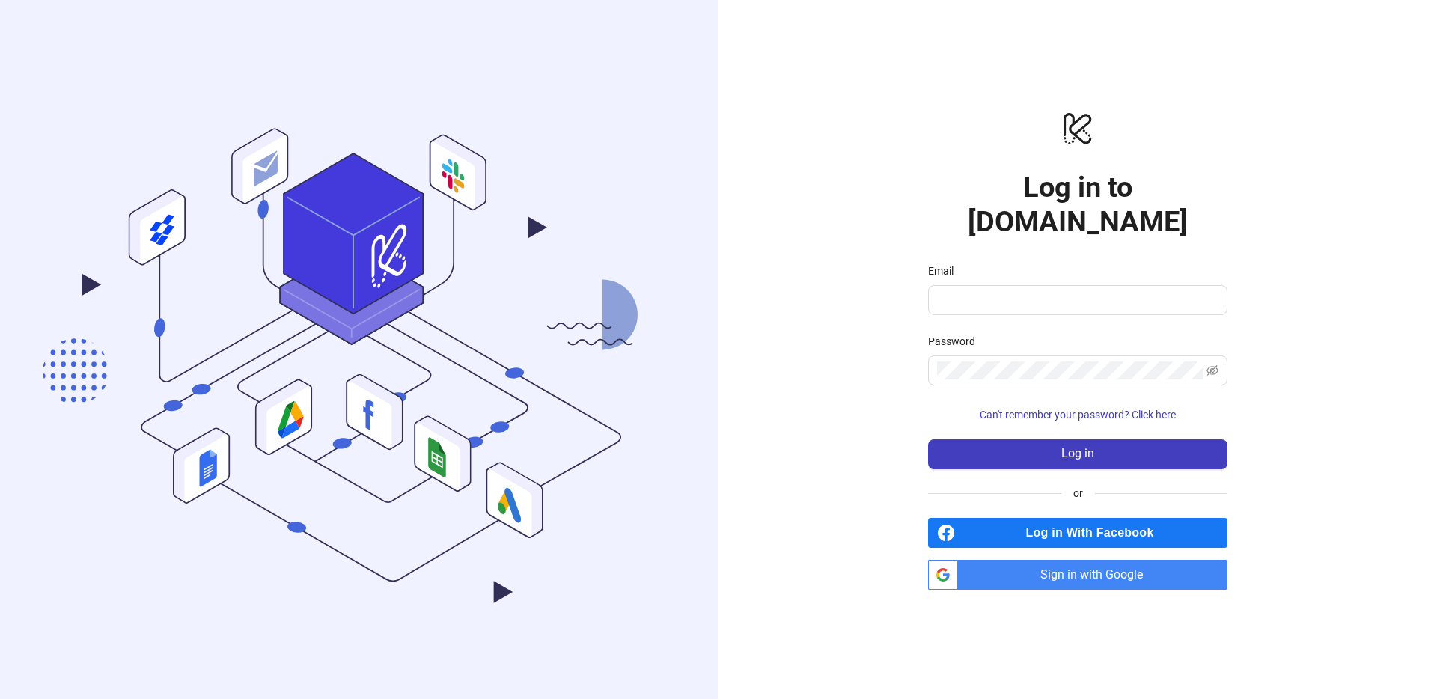 The width and height of the screenshot is (1437, 699). I want to click on label: Email, so click(945, 271).